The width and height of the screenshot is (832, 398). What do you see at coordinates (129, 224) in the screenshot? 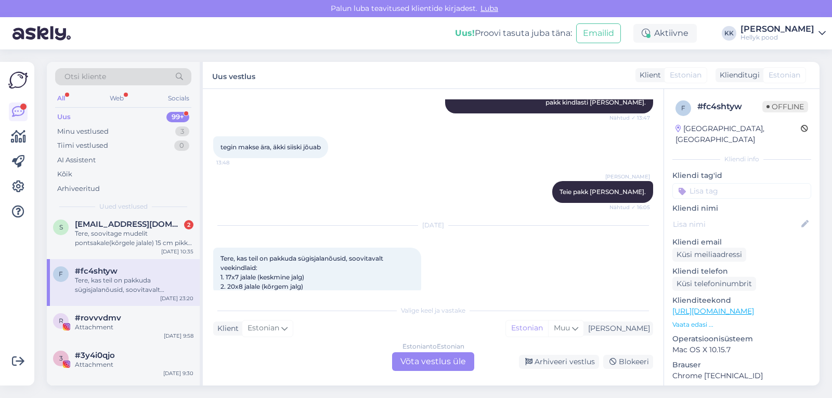
I see `span: sandrajessipova@gmail.com` at bounding box center [129, 224].